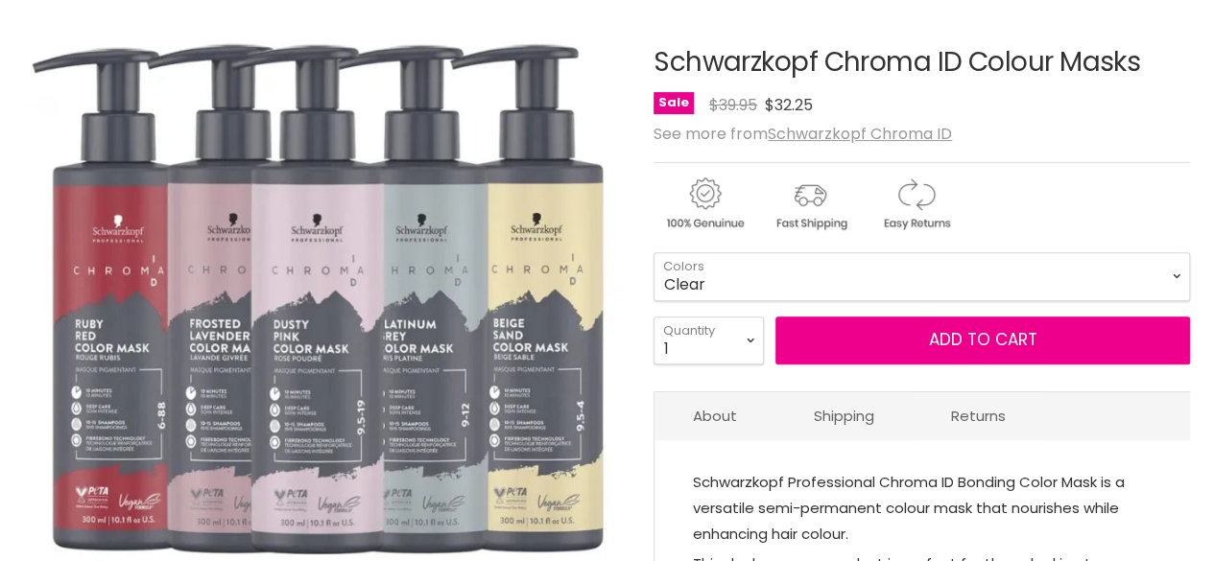  I want to click on a: About, so click(715, 416).